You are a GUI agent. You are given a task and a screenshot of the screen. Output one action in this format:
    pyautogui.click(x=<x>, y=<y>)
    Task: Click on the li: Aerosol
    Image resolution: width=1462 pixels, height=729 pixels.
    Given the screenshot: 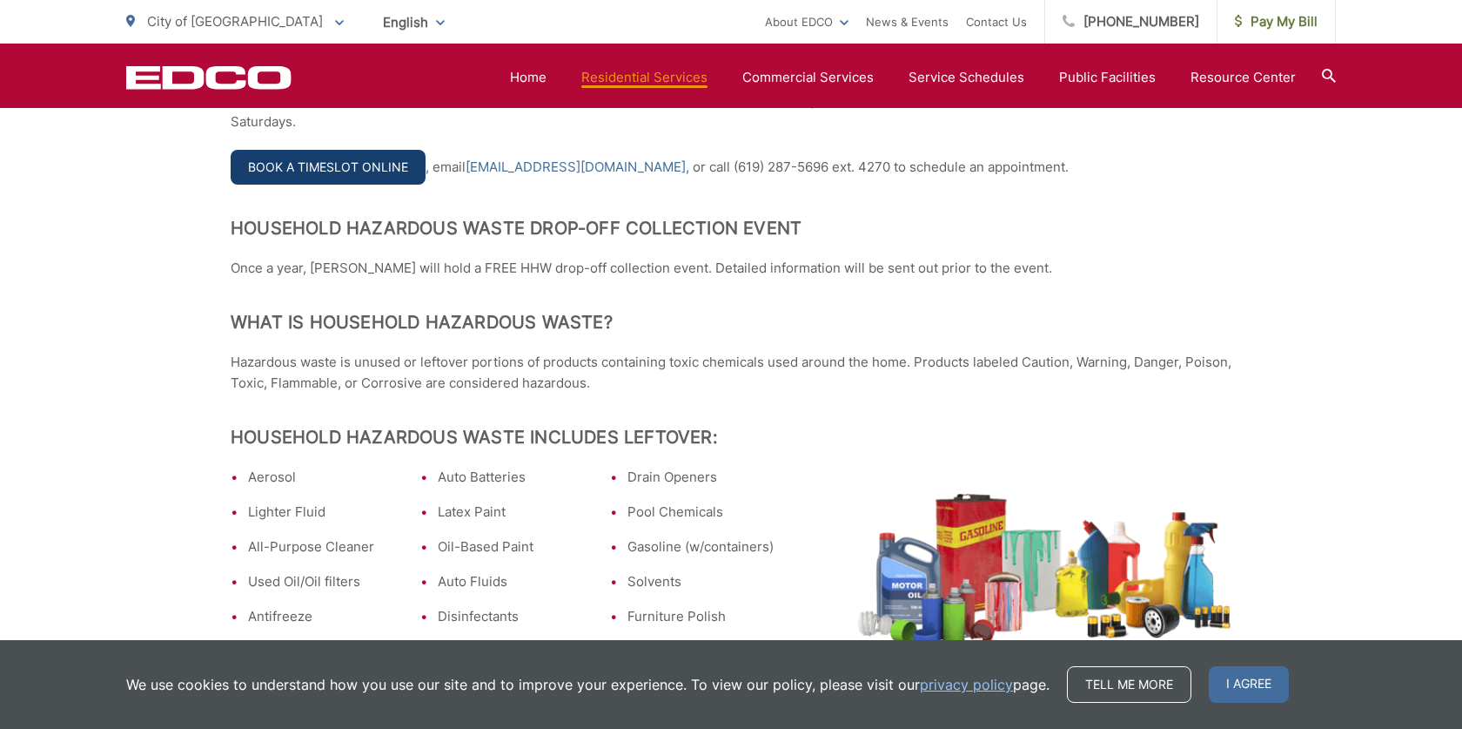 What is the action you would take?
    pyautogui.click(x=321, y=477)
    